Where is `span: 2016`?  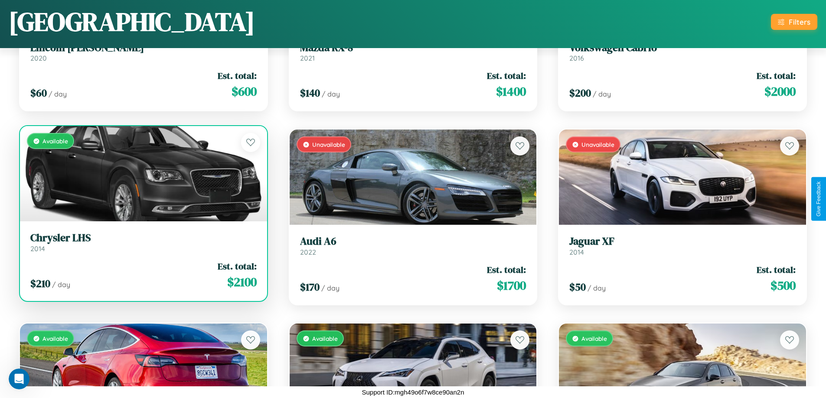
span: 2016 is located at coordinates (576, 58).